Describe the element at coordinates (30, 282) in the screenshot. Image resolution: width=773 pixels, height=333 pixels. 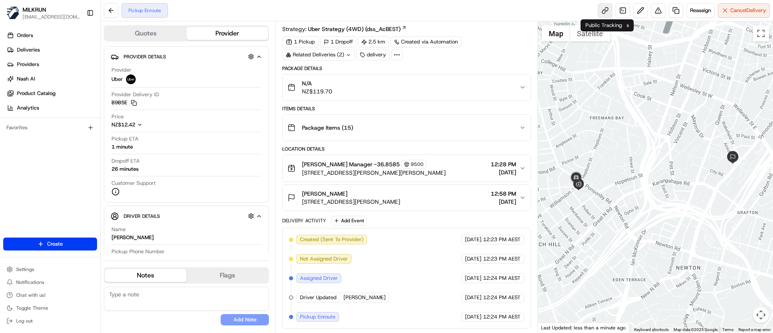
I see `span: Notifications` at that location.